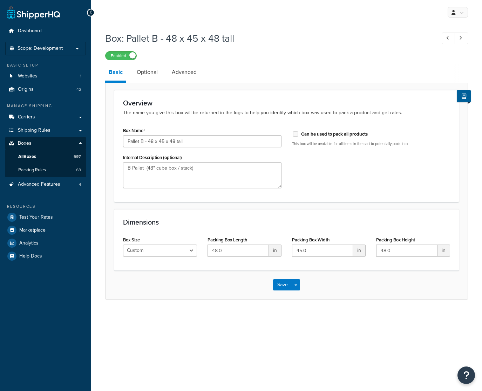 This screenshot has height=391, width=482. What do you see at coordinates (46, 76) in the screenshot?
I see `li: Websites` at bounding box center [46, 76].